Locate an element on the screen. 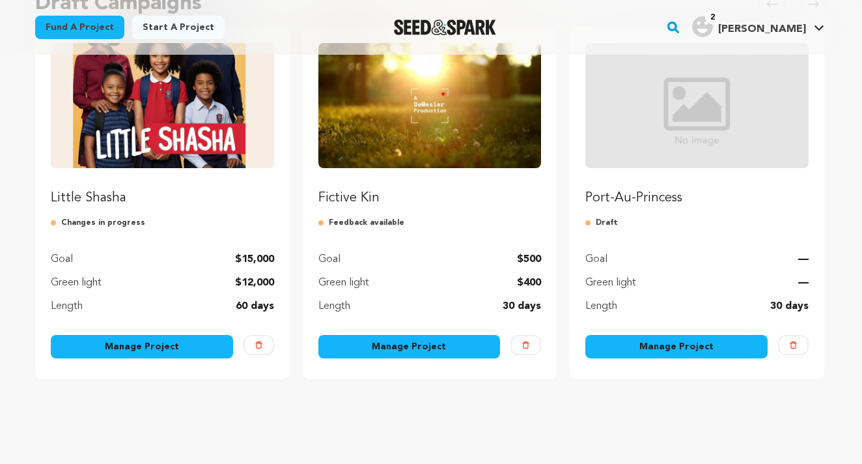  a: Fund Port-Au-Princess is located at coordinates (697, 125).